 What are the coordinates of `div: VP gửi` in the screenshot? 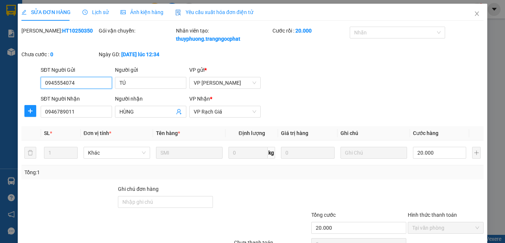 It's located at (225, 70).